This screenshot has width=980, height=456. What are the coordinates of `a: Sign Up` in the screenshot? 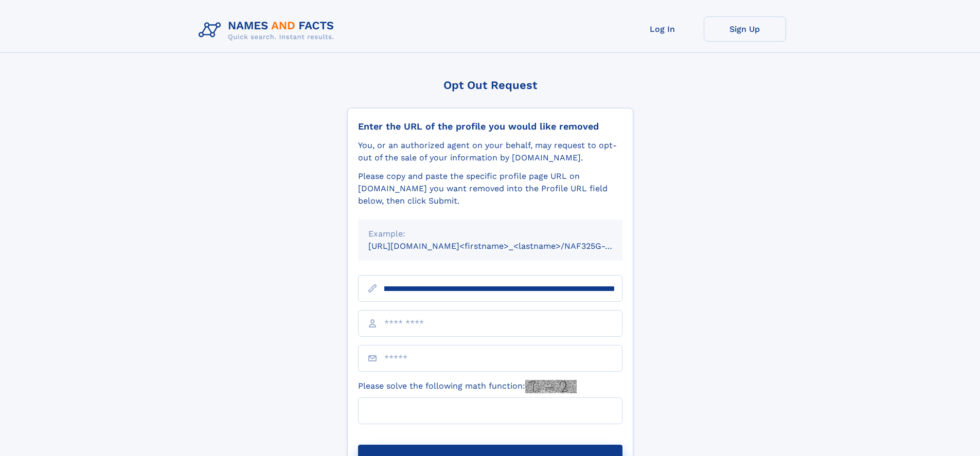 It's located at (745, 29).